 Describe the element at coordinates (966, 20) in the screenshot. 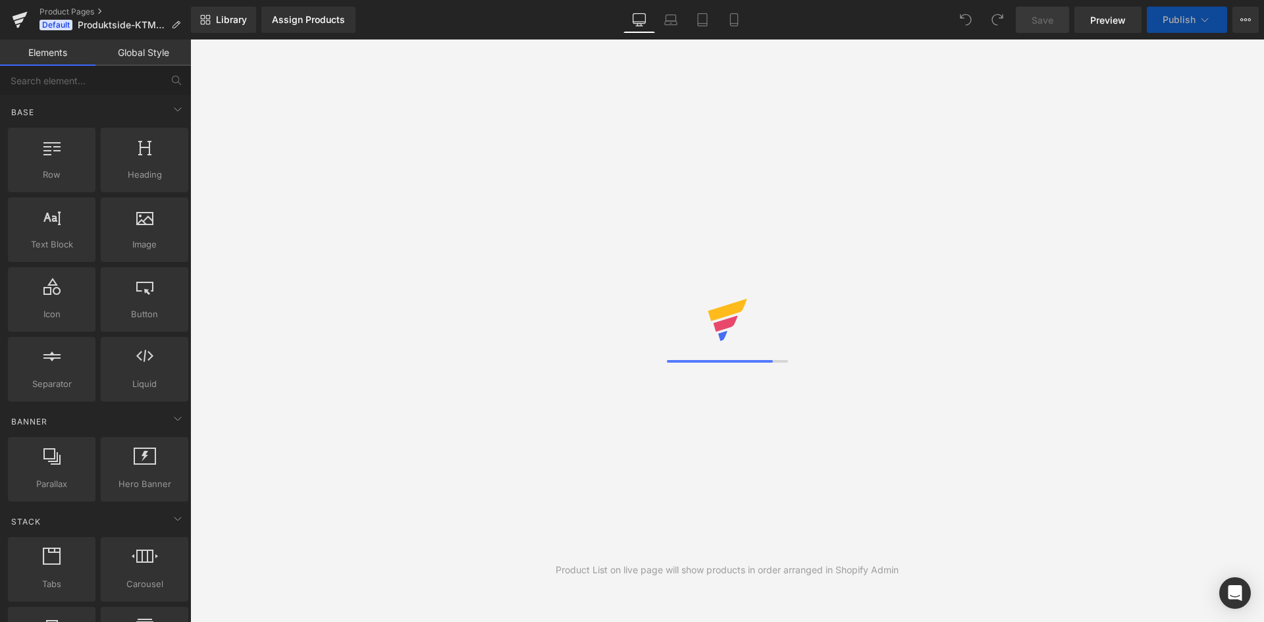

I see `button: Undo` at that location.